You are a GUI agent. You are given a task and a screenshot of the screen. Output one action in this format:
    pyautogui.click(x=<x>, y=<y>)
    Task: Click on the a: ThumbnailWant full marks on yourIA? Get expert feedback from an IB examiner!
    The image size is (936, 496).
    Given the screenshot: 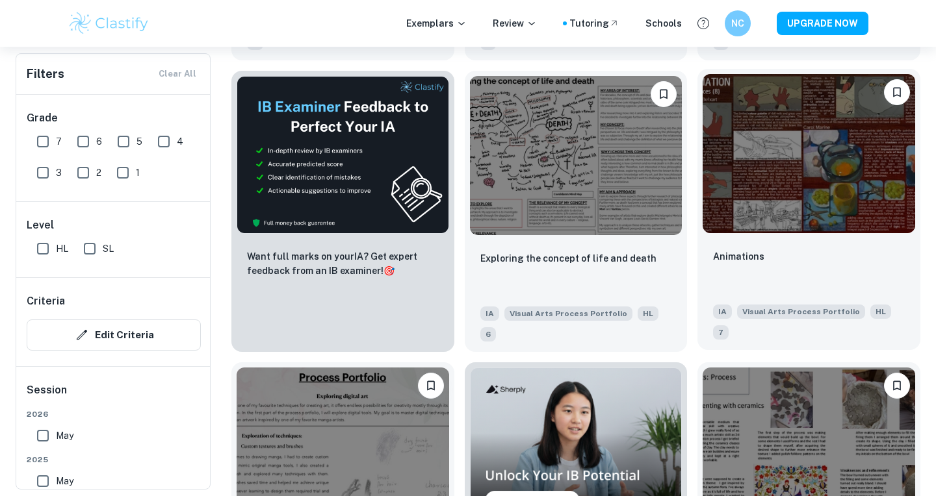 What is the action you would take?
    pyautogui.click(x=342, y=211)
    